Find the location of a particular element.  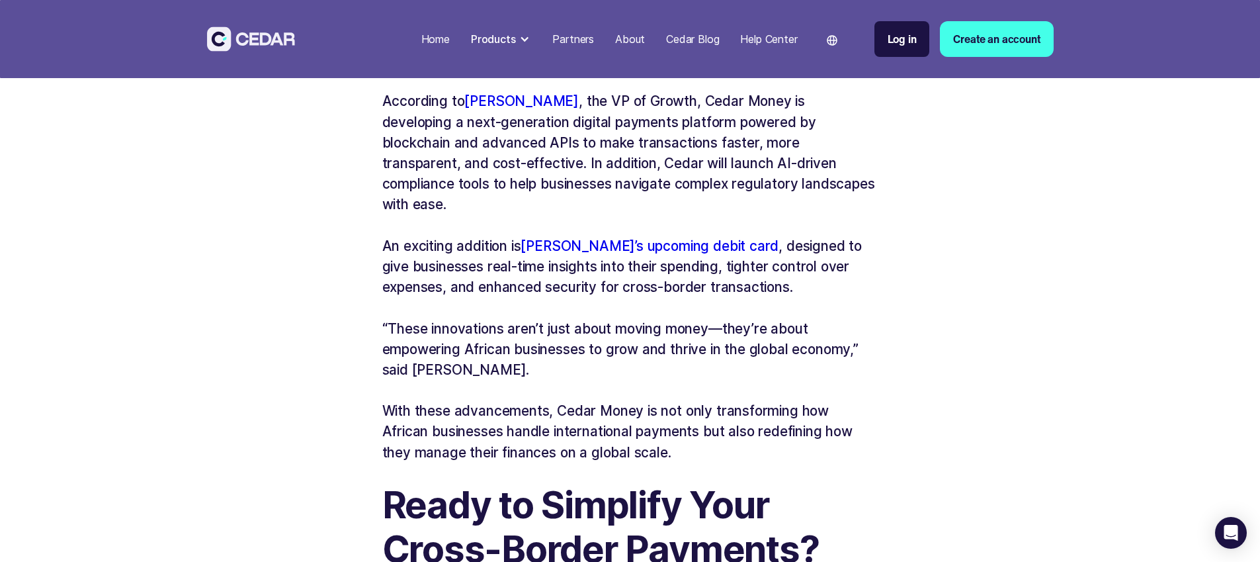

div: Log in is located at coordinates (902, 39).